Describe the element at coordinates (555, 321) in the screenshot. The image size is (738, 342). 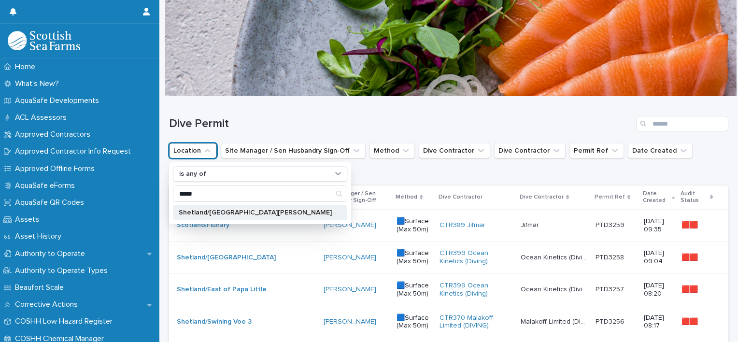
I see `p: Malakoff Limited (DIVING)` at that location.